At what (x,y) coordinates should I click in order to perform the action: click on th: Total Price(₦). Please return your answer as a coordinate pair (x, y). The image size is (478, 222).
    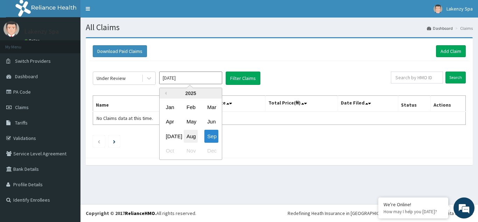
    Looking at the image, I should click on (302, 104).